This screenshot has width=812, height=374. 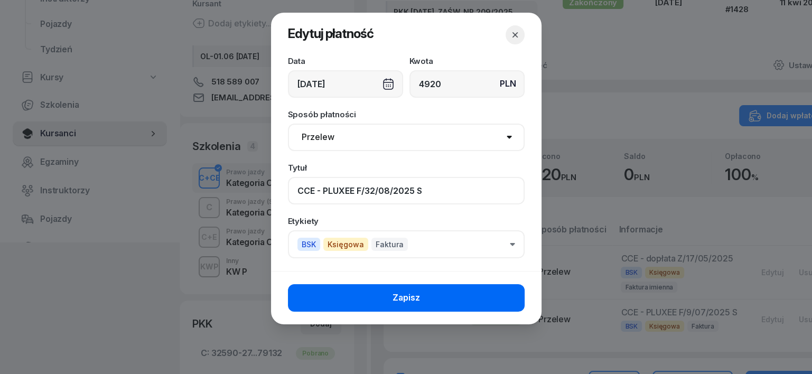 What do you see at coordinates (308, 244) in the screenshot?
I see `span: BSK` at bounding box center [308, 244].